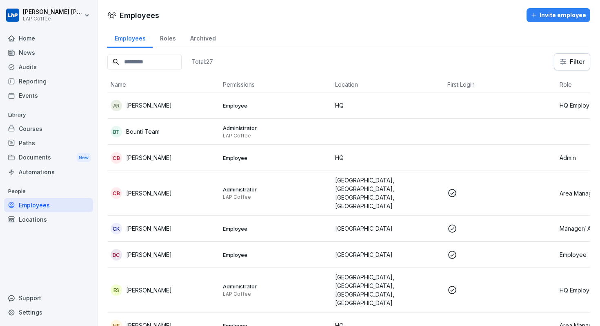 The image size is (600, 326). What do you see at coordinates (49, 81) in the screenshot?
I see `a: Reporting` at bounding box center [49, 81].